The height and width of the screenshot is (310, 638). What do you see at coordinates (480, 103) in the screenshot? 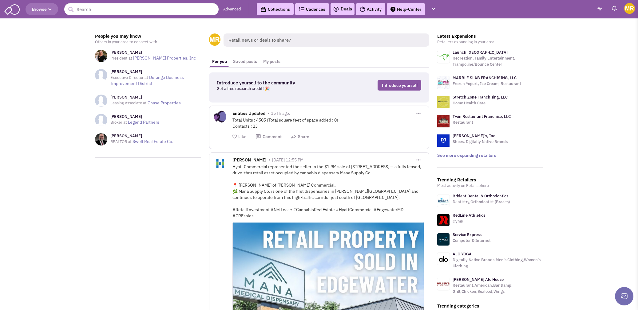
I see `p: Home Health Care` at bounding box center [480, 103].